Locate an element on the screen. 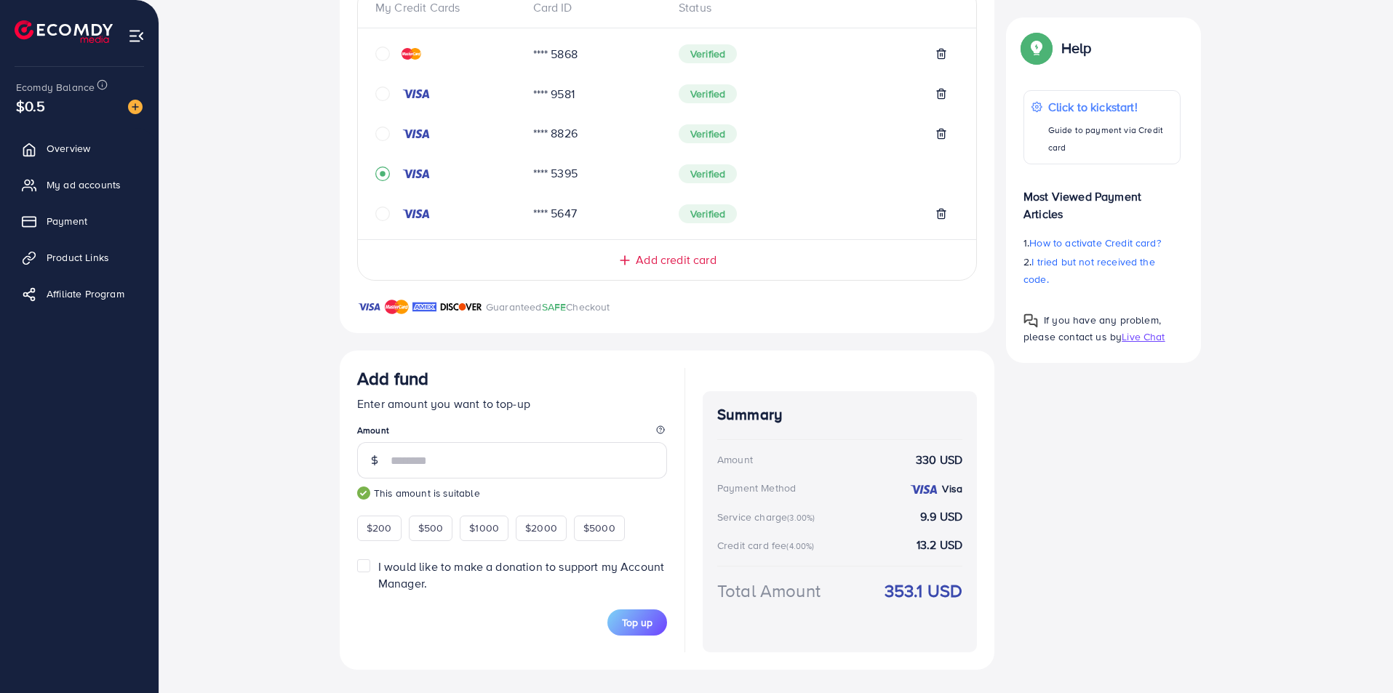  span: I would like to make a donation to support my Account Manager. is located at coordinates (521, 575).